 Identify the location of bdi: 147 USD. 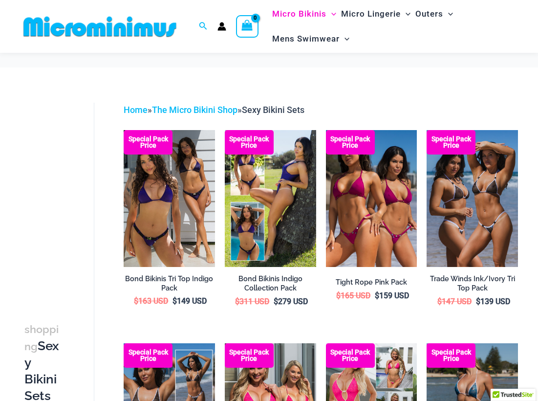
(454, 301).